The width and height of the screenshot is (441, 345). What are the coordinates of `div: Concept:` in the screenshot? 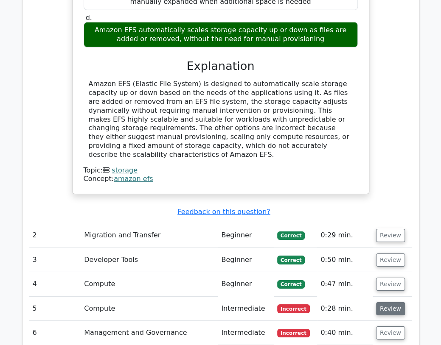 It's located at (221, 179).